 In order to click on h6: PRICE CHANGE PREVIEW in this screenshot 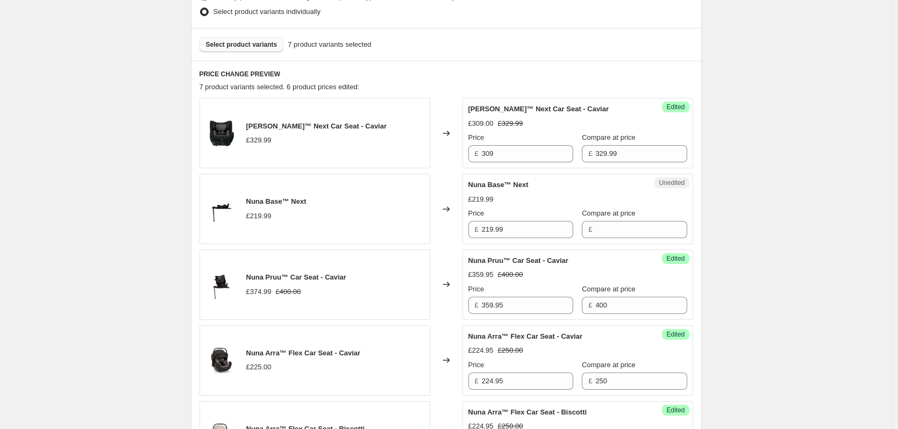, I will do `click(446, 74)`.